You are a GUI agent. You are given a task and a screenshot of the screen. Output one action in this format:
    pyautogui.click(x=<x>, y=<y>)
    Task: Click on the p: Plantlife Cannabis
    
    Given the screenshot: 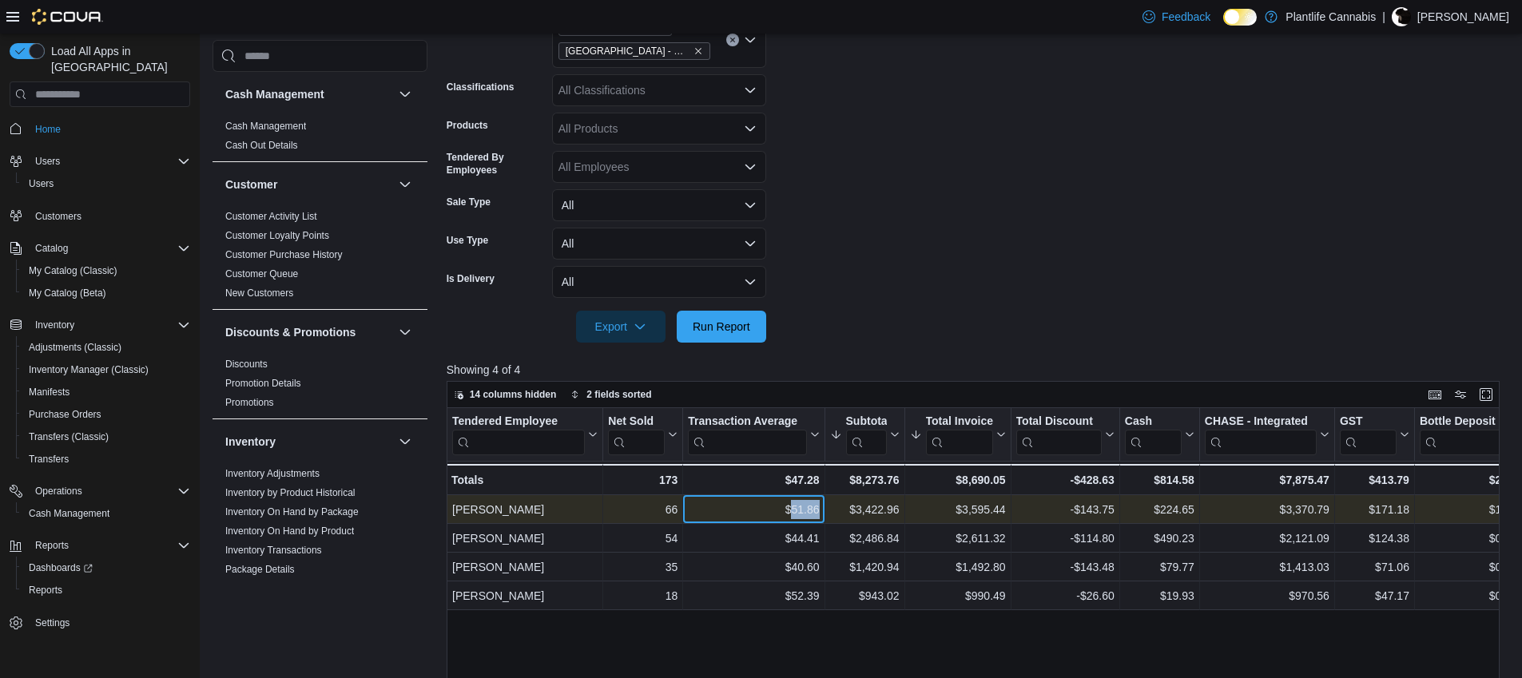 What is the action you would take?
    pyautogui.click(x=1330, y=17)
    